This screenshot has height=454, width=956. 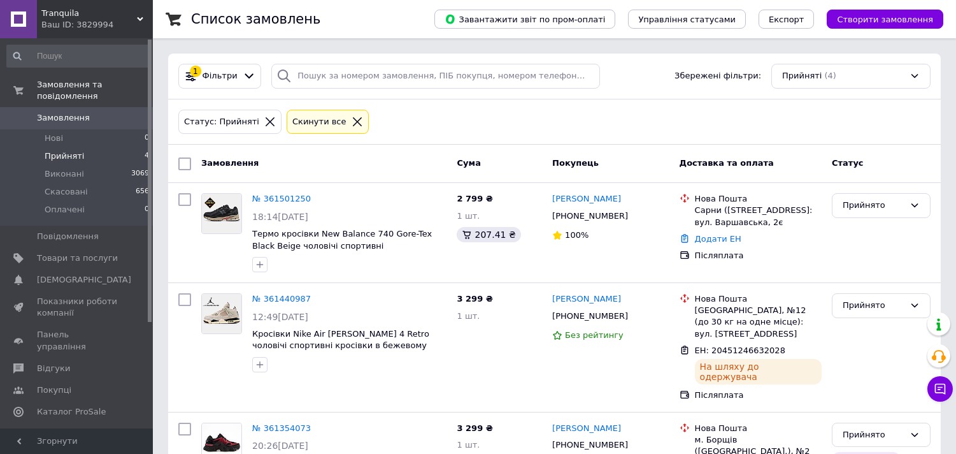 I want to click on div: 1, so click(x=196, y=71).